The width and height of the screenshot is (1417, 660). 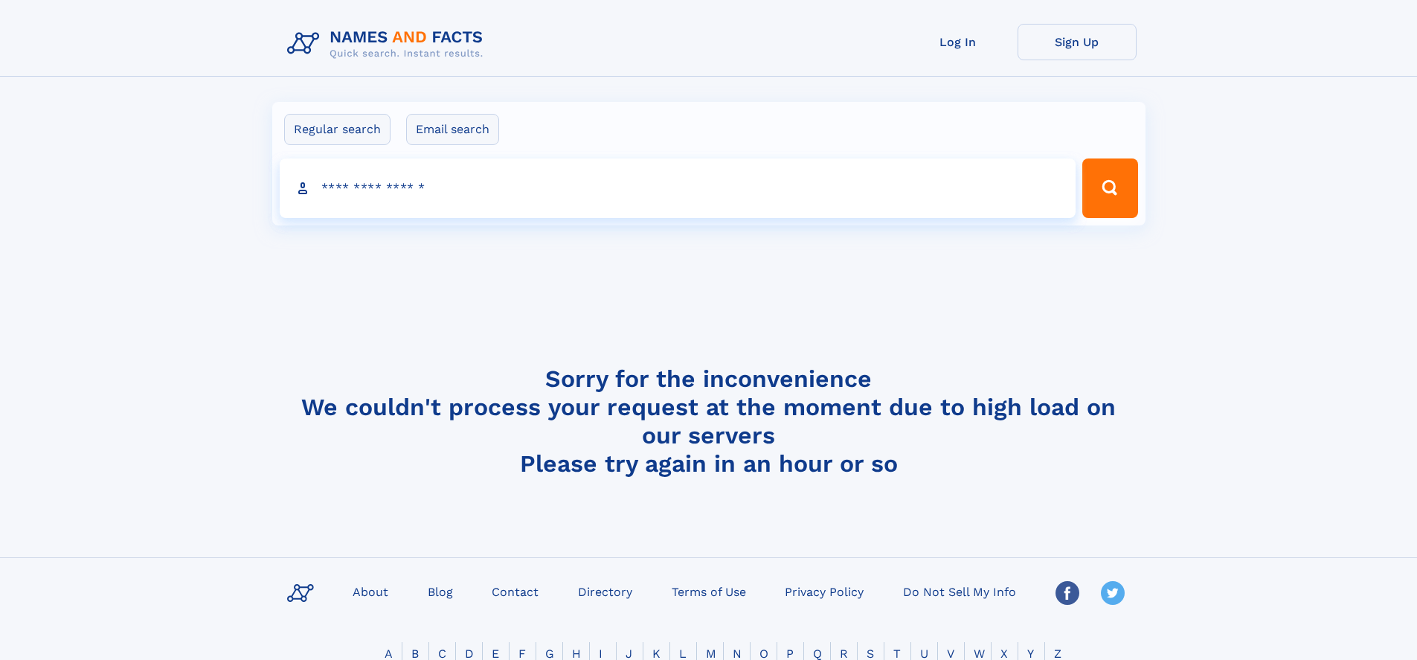 What do you see at coordinates (388, 44) in the screenshot?
I see `img: Logo Names and Facts` at bounding box center [388, 44].